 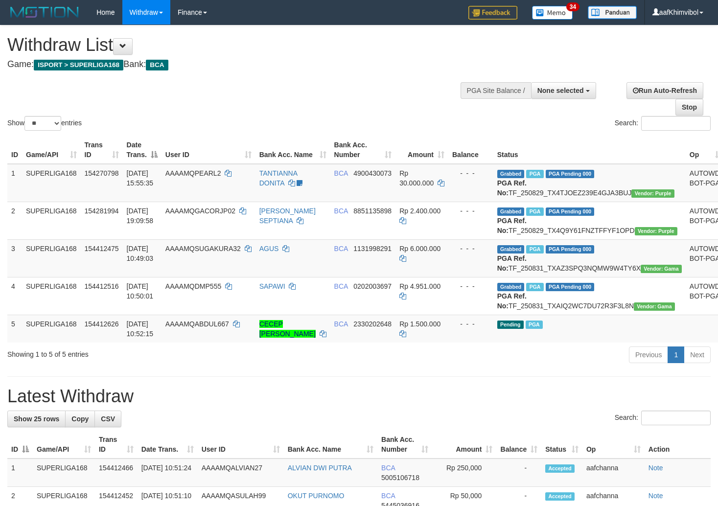 I want to click on span: AAAAMQSUGAKURA32, so click(x=203, y=249).